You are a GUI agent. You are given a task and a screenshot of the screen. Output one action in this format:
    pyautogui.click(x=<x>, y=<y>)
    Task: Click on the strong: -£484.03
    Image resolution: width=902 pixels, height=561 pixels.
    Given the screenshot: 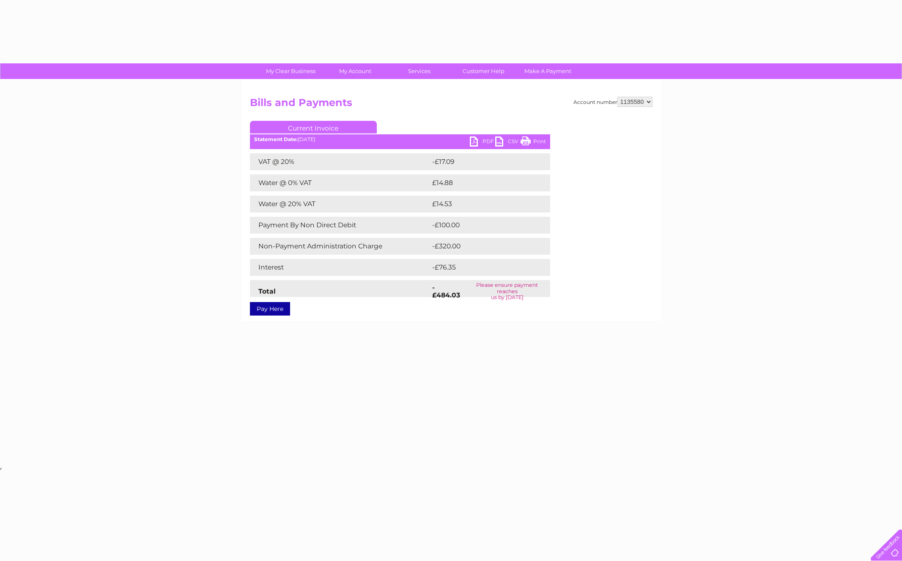 What is the action you would take?
    pyautogui.click(x=446, y=291)
    